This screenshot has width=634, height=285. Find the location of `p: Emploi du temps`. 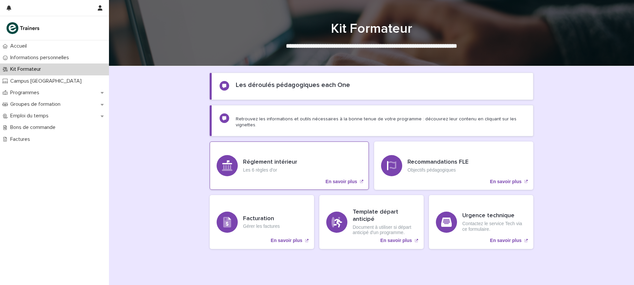

p: Emploi du temps is located at coordinates (31, 116).